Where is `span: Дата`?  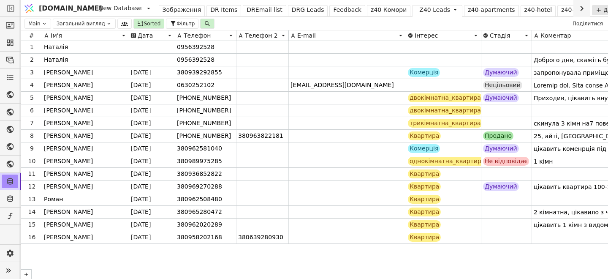 span: Дата is located at coordinates (145, 35).